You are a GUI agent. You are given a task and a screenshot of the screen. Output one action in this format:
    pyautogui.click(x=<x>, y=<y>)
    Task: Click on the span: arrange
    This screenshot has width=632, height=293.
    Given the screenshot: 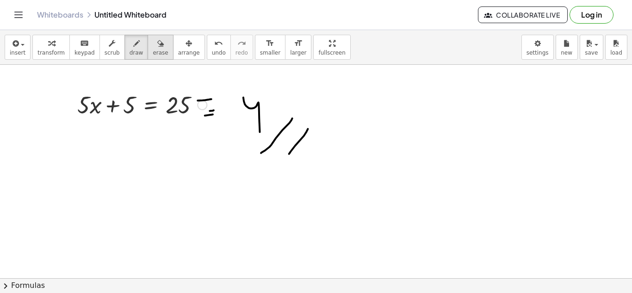 What is the action you would take?
    pyautogui.click(x=189, y=53)
    